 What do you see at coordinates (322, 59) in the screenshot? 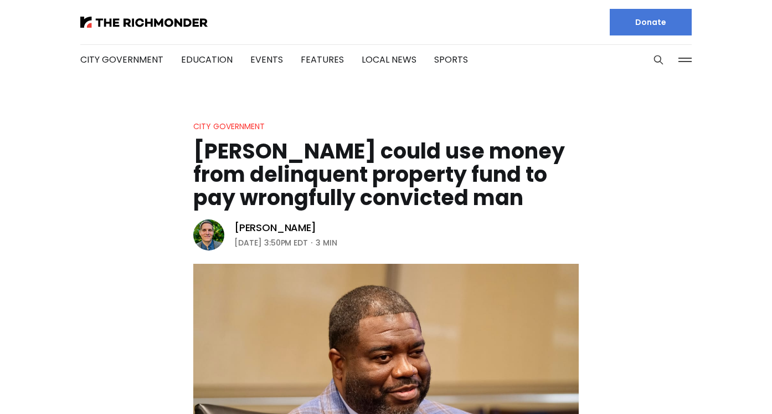
I see `a: Features` at bounding box center [322, 59].